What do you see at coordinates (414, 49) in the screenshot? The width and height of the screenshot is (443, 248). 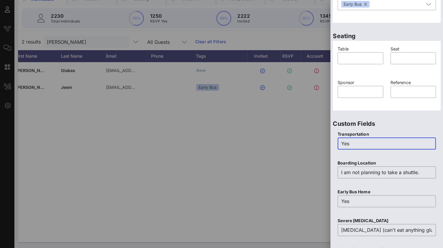 I see `p: Seat` at bounding box center [414, 49].